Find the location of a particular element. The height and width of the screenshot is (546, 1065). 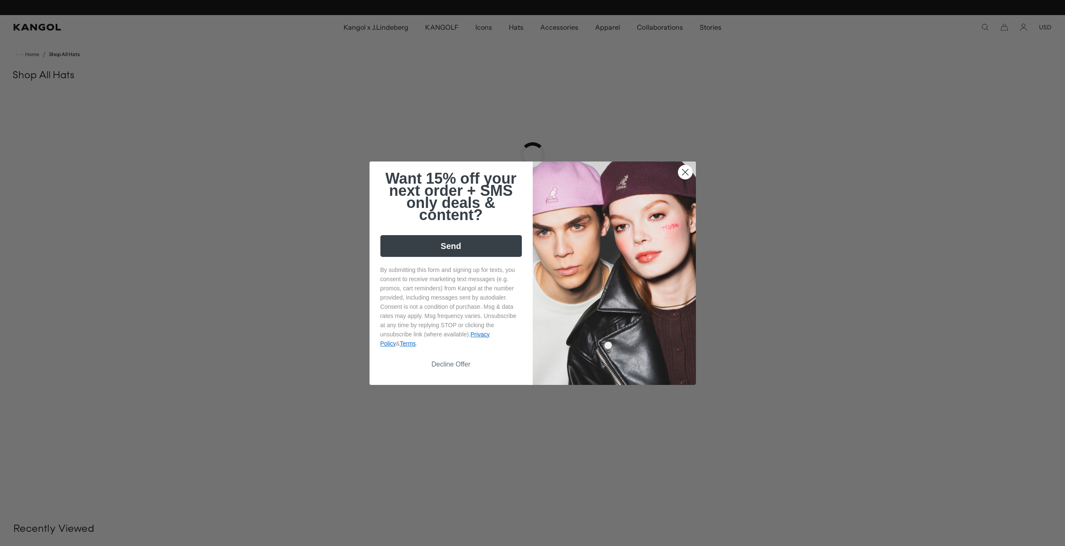

button: Close dialog is located at coordinates (685, 172).